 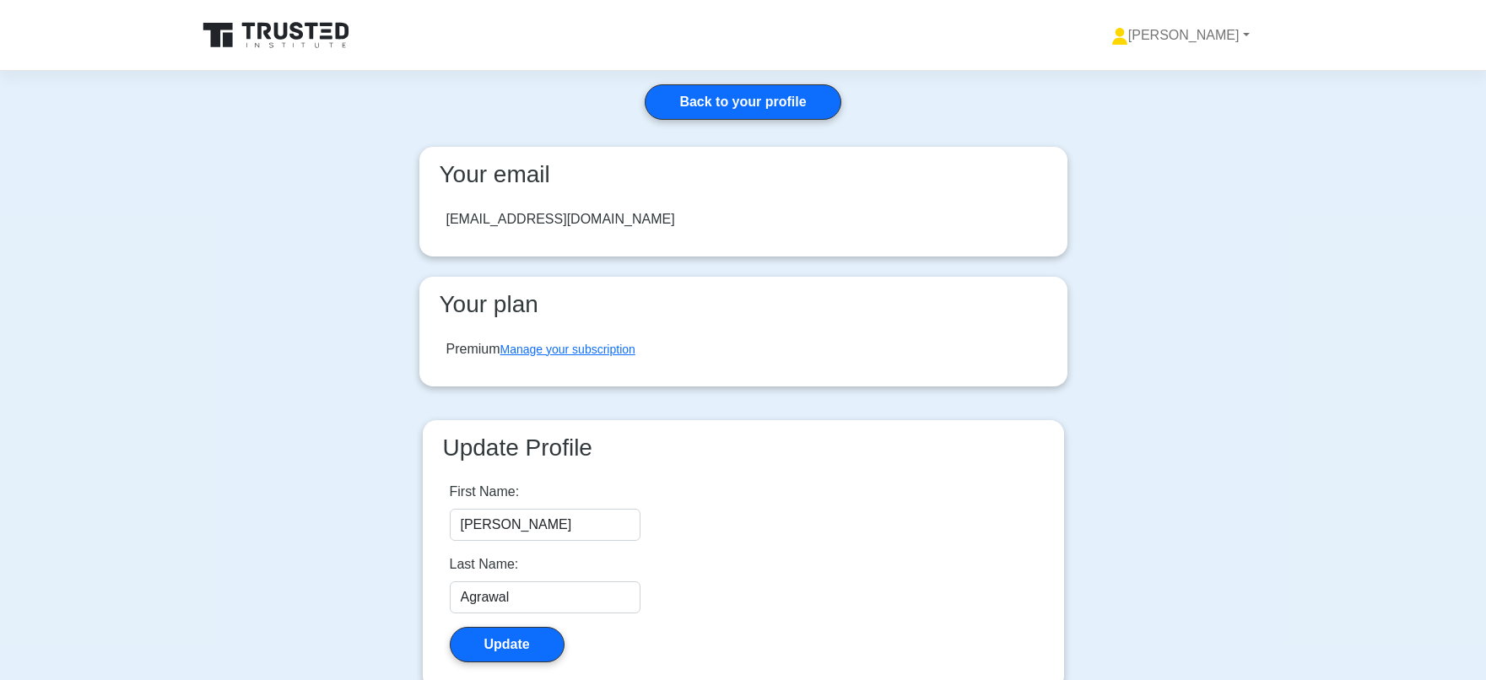 I want to click on label: First Name:, so click(x=484, y=492).